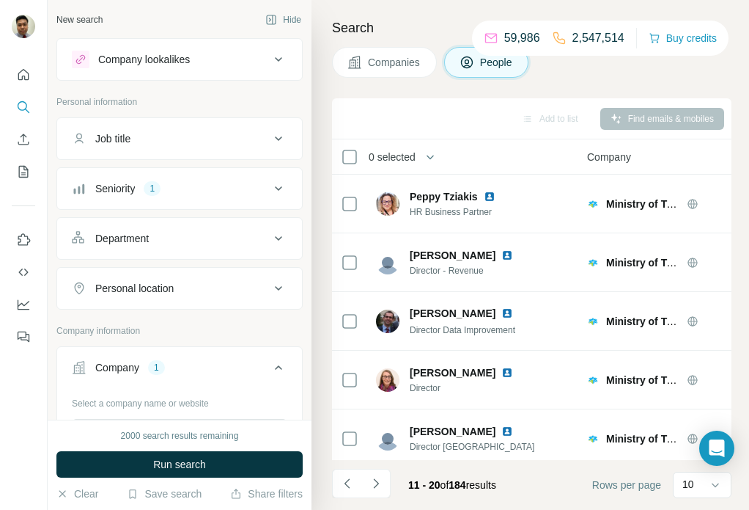  What do you see at coordinates (717, 448) in the screenshot?
I see `div: Open Intercom Messenger` at bounding box center [717, 448].